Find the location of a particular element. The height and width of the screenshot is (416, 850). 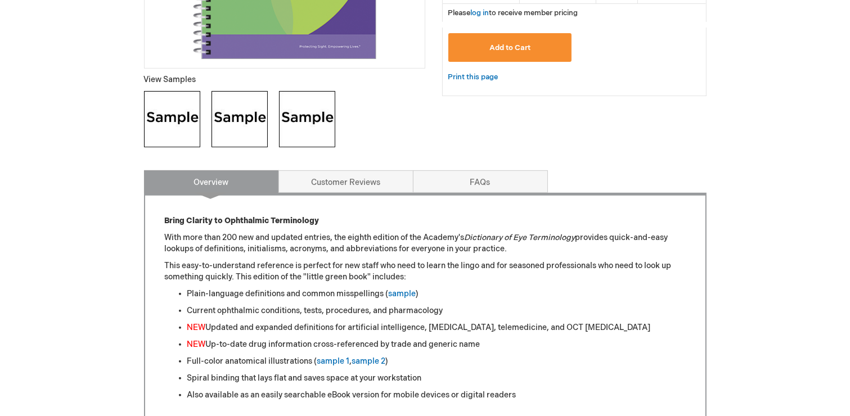

strong: Bring Clarity to Ophthalmic Terminology is located at coordinates (242, 221).